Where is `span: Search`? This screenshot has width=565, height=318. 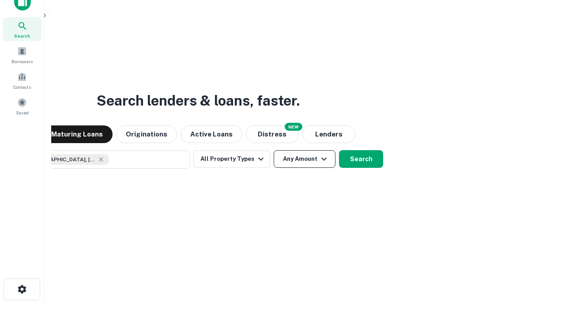
span: Search is located at coordinates (22, 36).